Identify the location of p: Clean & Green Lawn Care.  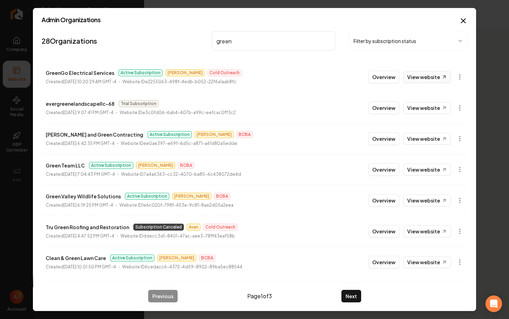
(76, 258).